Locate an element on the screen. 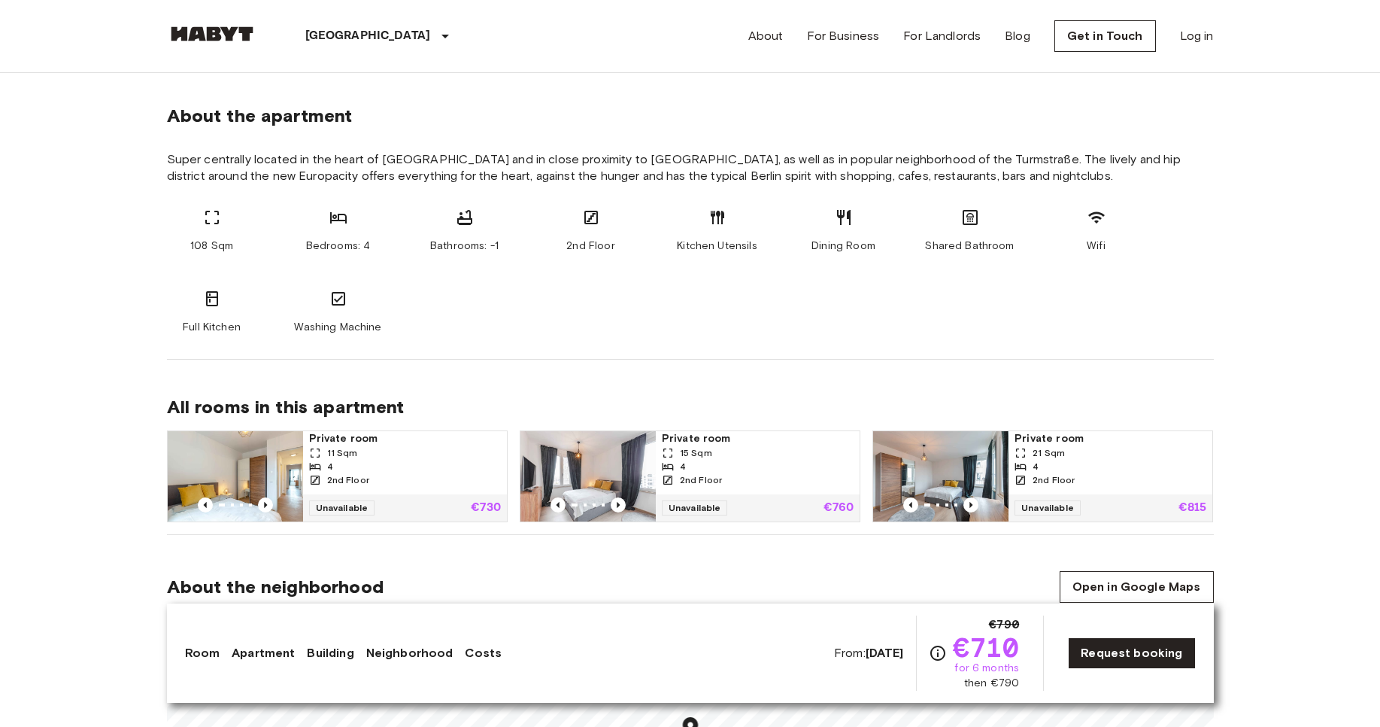 This screenshot has width=1380, height=727. p: €760 is located at coordinates (839, 508).